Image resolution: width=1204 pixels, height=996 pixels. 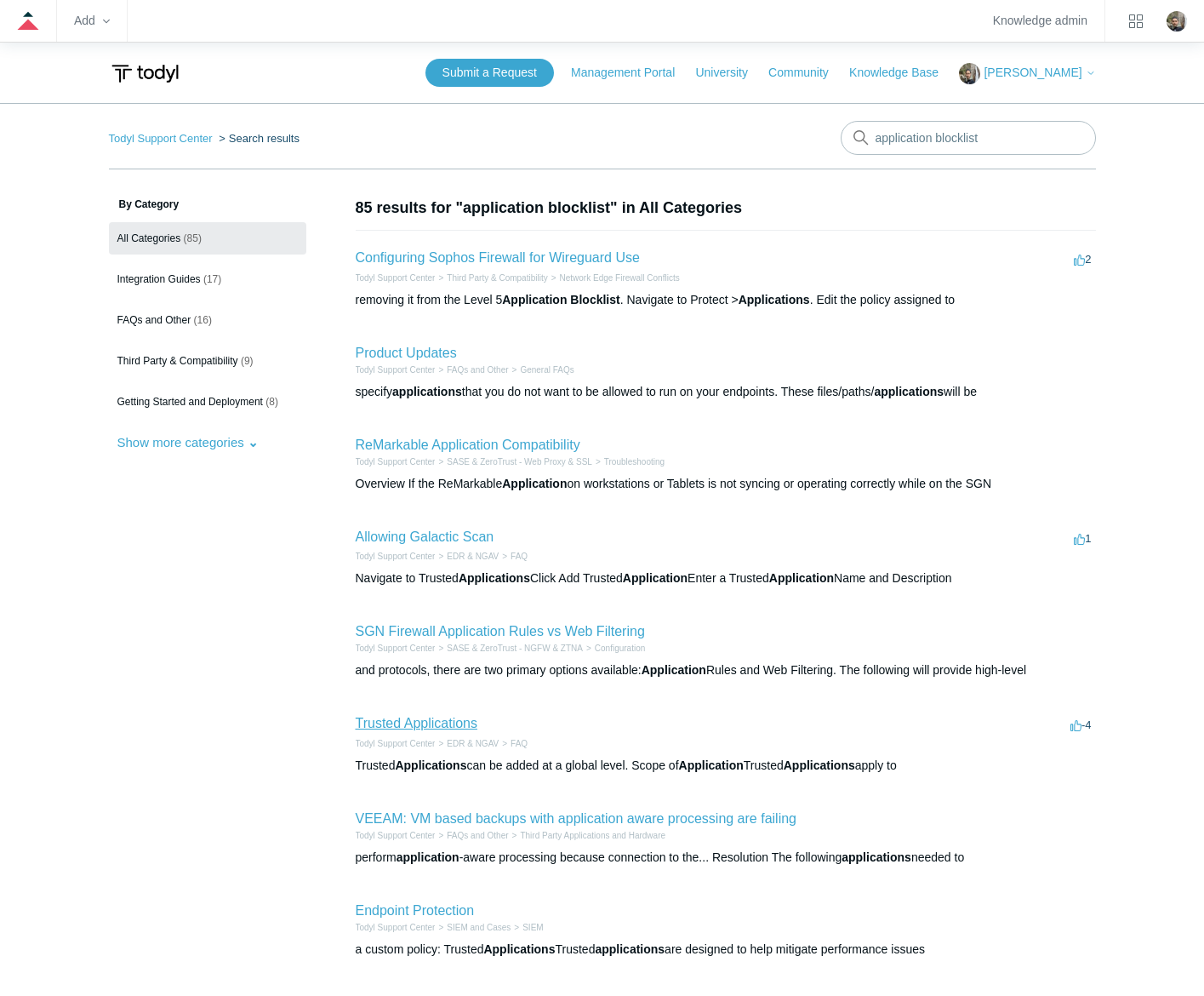 What do you see at coordinates (159, 279) in the screenshot?
I see `span: Integration Guides` at bounding box center [159, 279].